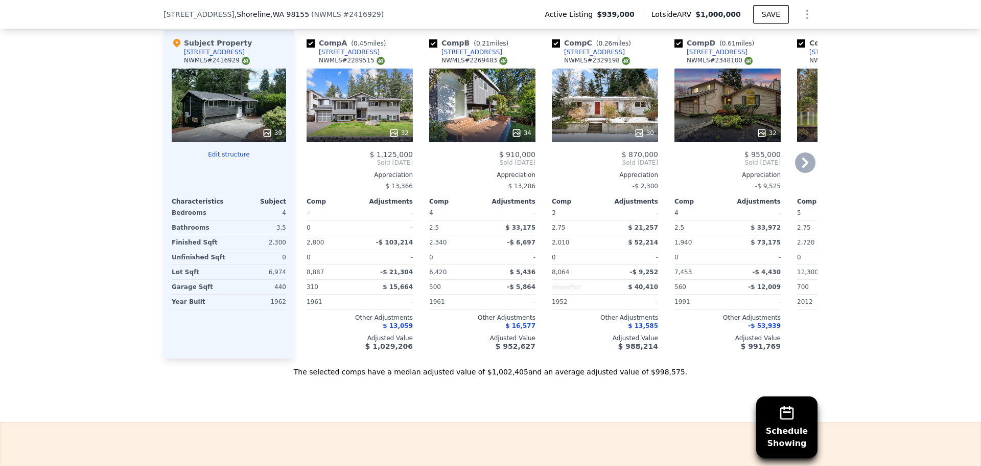  What do you see at coordinates (199, 302) in the screenshot?
I see `div: Year Built` at bounding box center [199, 302].